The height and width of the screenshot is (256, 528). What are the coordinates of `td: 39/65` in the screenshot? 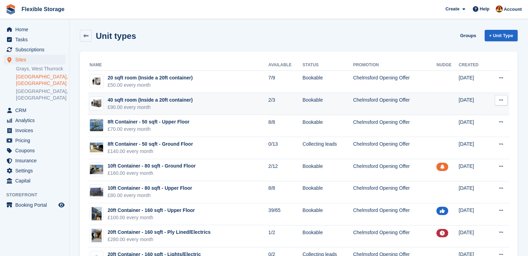 It's located at (285, 214).